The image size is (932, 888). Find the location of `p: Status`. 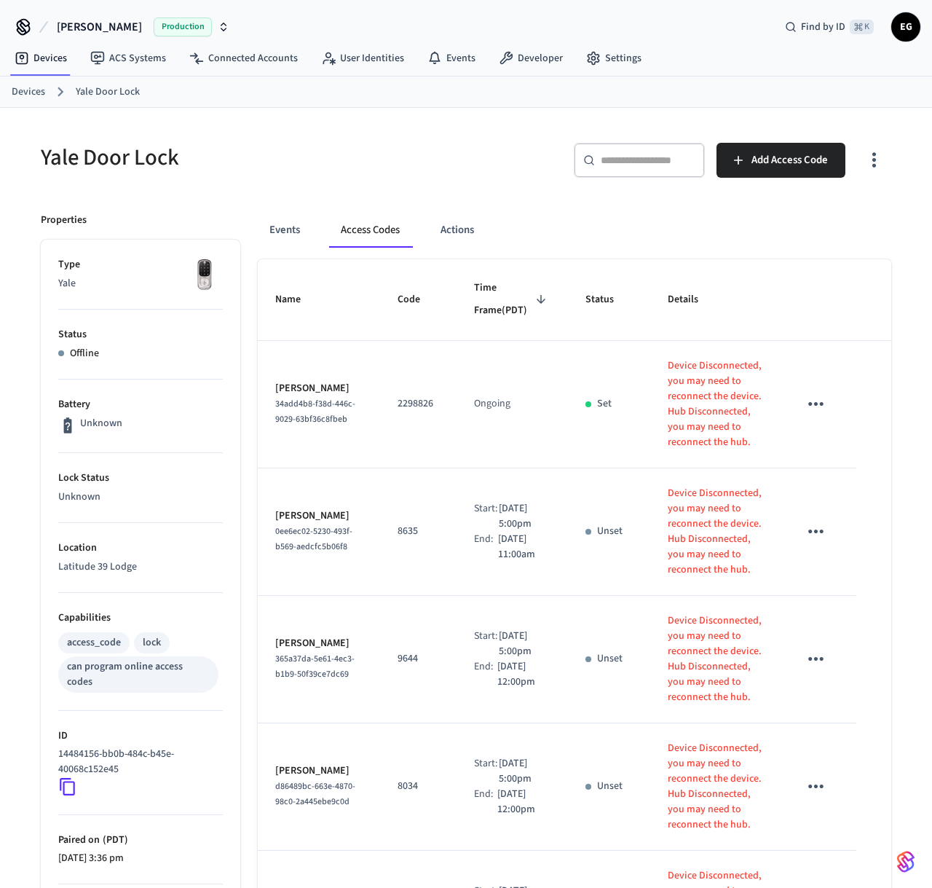

p: Status is located at coordinates (141, 334).